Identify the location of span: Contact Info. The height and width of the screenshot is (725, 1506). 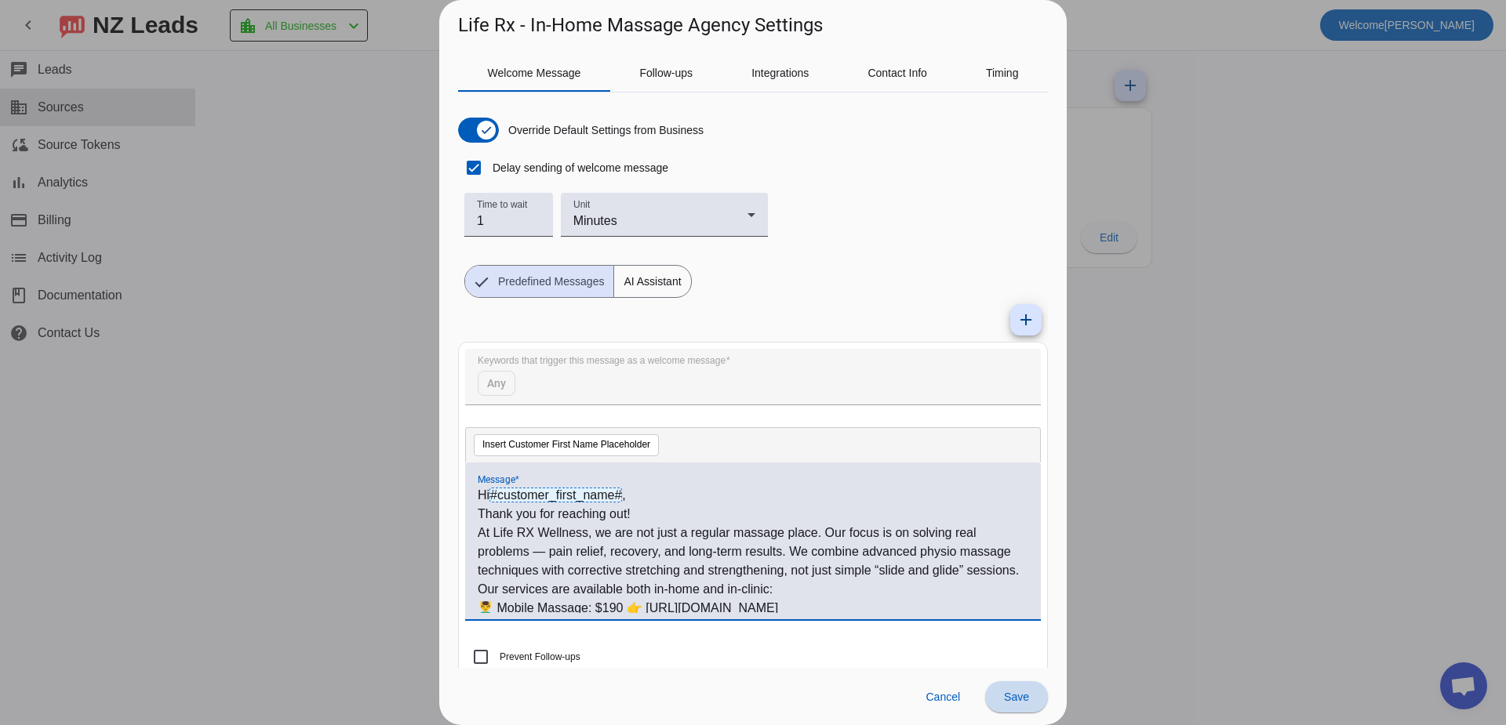
(897, 73).